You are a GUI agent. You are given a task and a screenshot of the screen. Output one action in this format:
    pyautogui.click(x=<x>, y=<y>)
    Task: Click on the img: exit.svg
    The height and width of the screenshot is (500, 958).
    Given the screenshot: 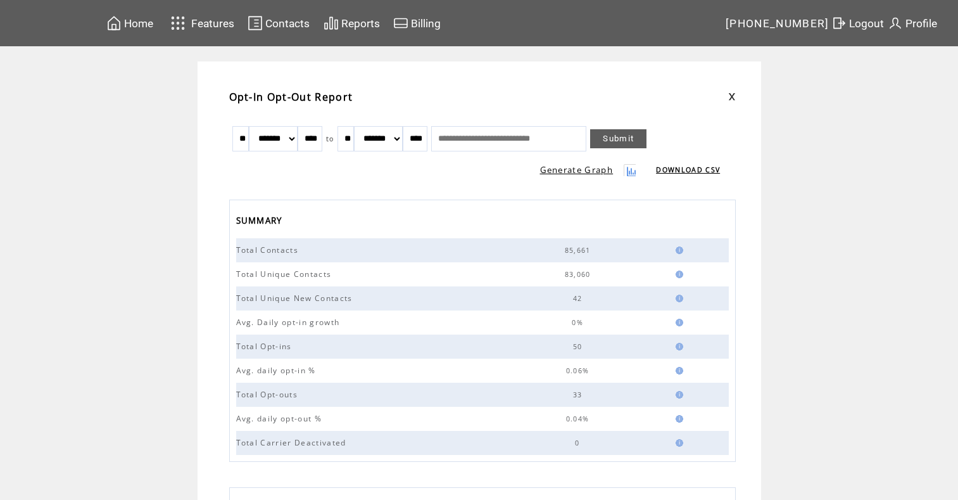 What is the action you would take?
    pyautogui.click(x=839, y=23)
    